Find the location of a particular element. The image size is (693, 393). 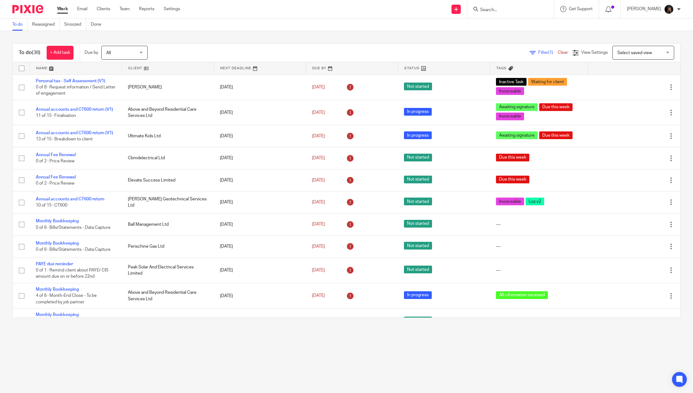

img: 455A9867.jpg is located at coordinates (669, 9).